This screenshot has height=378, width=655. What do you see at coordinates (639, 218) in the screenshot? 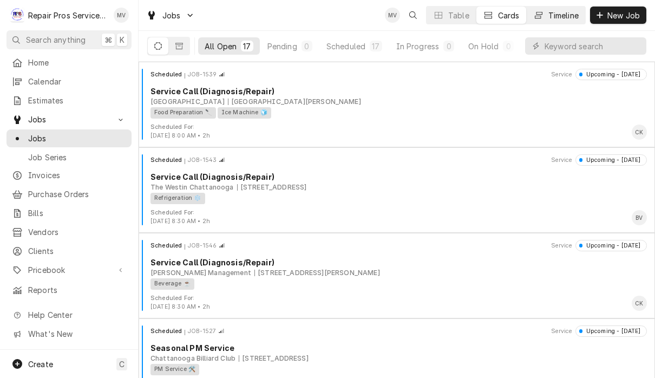
I see `div: BV` at bounding box center [639, 218].